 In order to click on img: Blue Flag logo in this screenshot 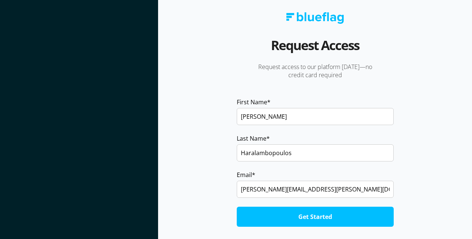, I will do `click(315, 18)`.